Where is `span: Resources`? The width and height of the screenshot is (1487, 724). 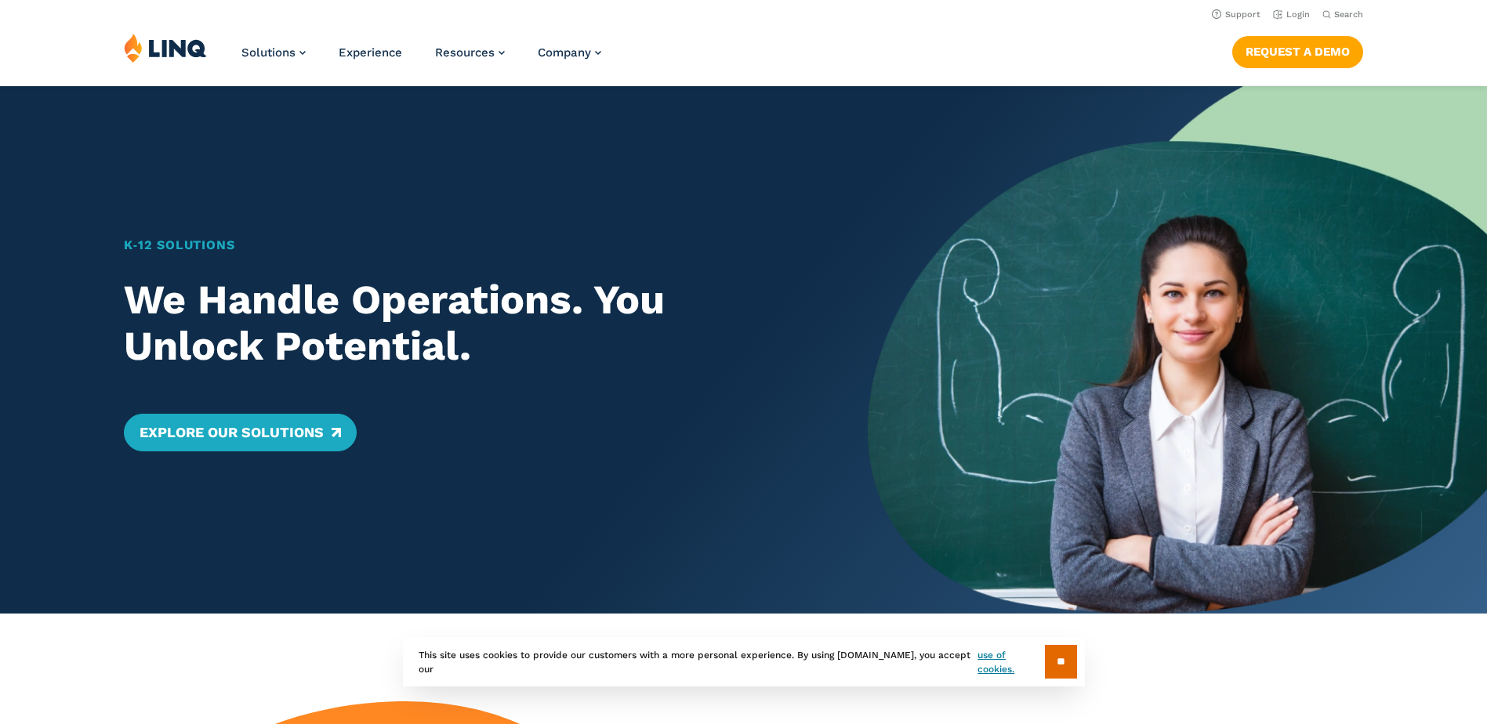 span: Resources is located at coordinates (465, 53).